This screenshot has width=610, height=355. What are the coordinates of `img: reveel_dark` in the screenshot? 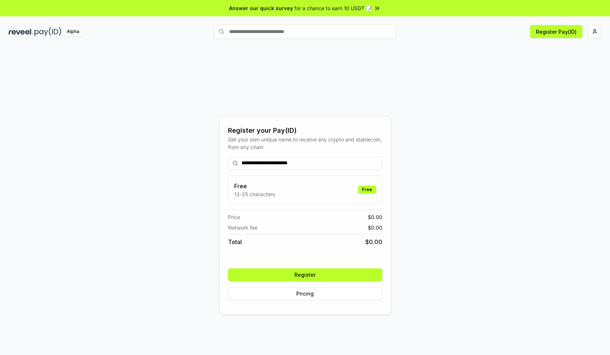 It's located at (21, 32).